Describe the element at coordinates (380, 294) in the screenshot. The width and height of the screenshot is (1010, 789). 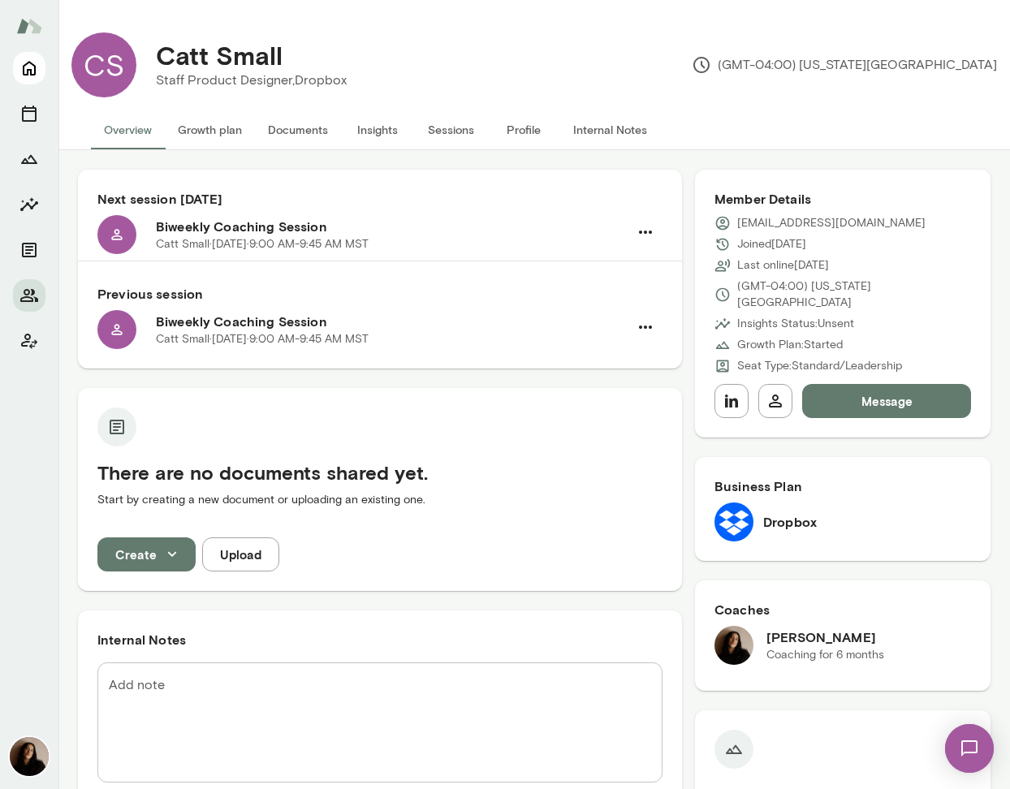
I see `h6: Previous session` at that location.